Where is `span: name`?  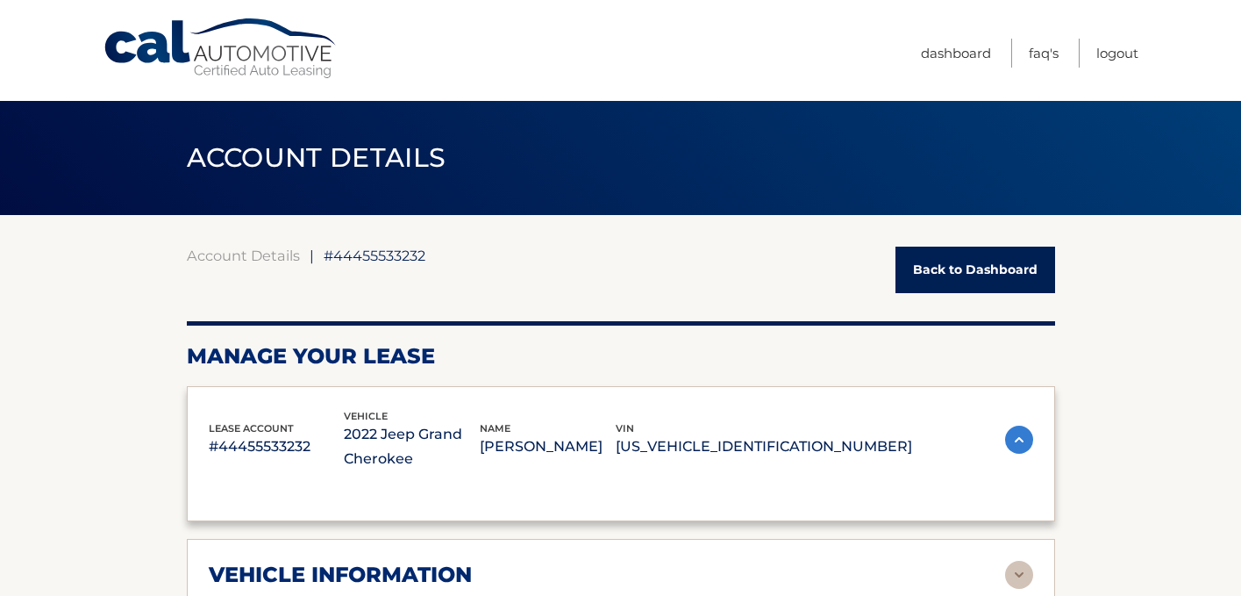
span: name is located at coordinates (495, 428).